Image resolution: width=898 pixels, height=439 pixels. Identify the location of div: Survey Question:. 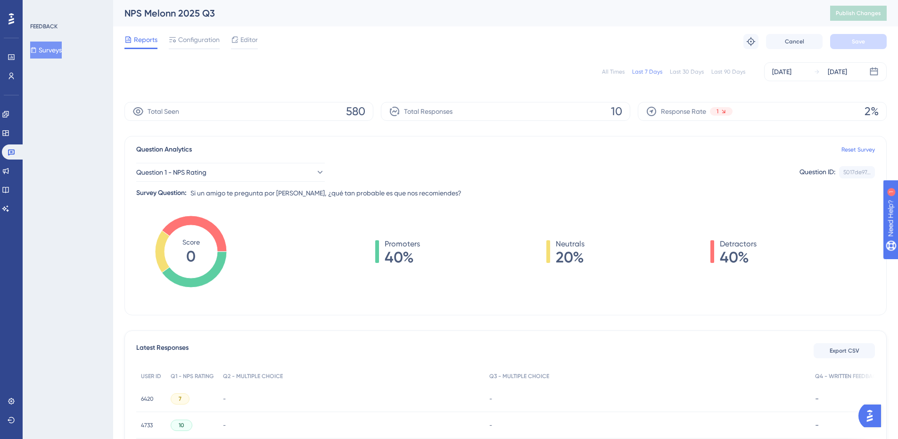
(161, 193).